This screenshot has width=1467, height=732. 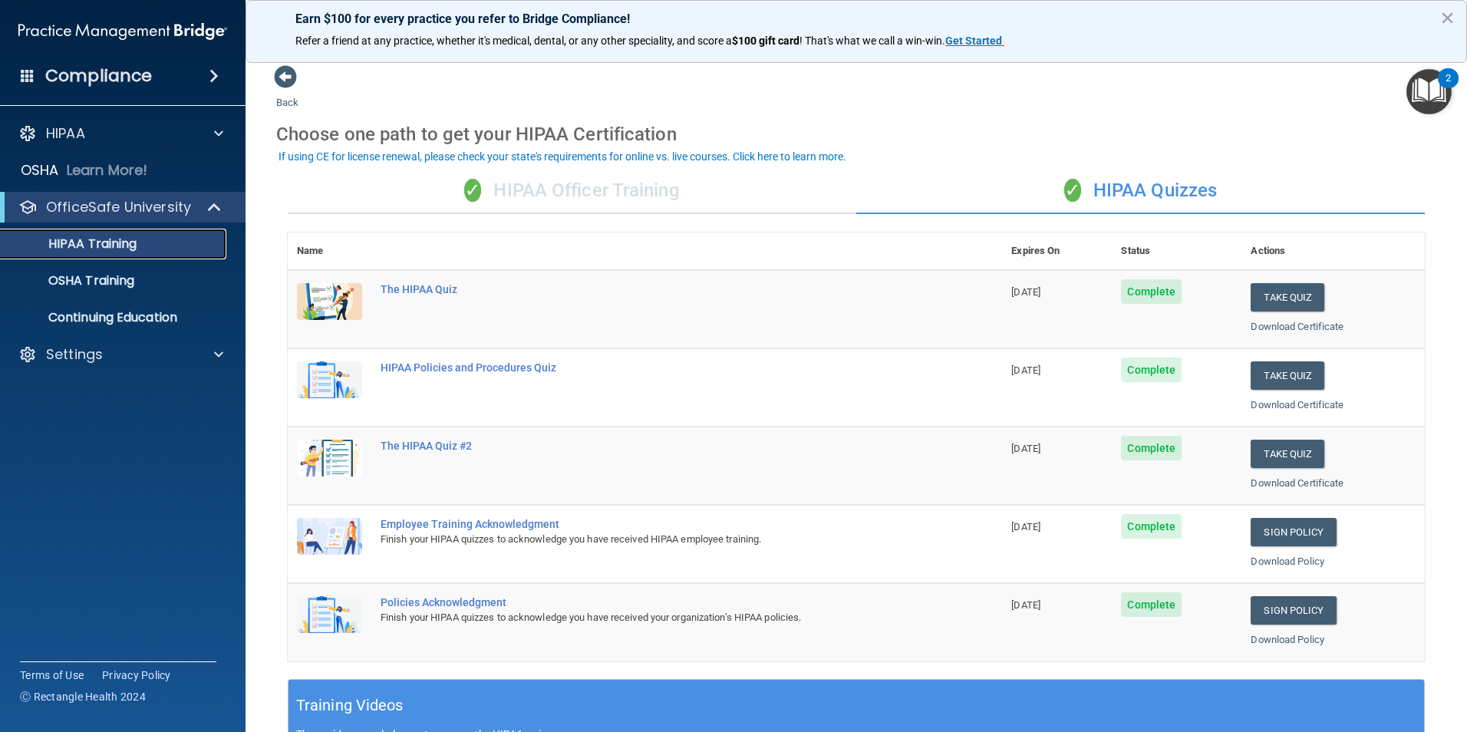 What do you see at coordinates (107, 170) in the screenshot?
I see `p: Learn More!` at bounding box center [107, 170].